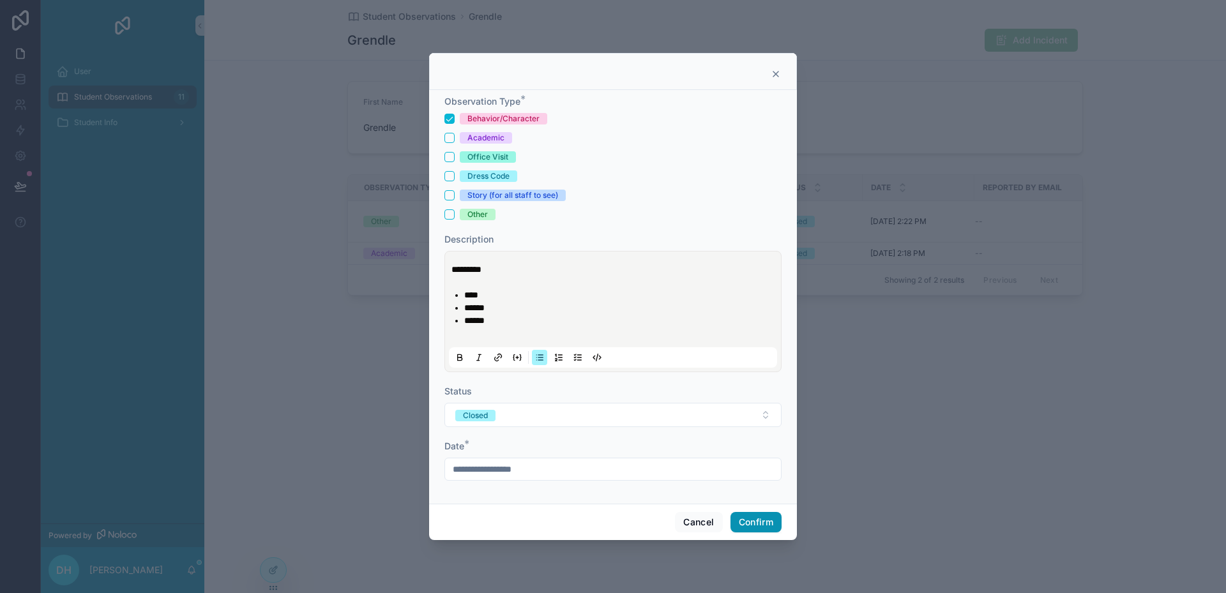 The image size is (1226, 593). I want to click on div: Academic, so click(486, 138).